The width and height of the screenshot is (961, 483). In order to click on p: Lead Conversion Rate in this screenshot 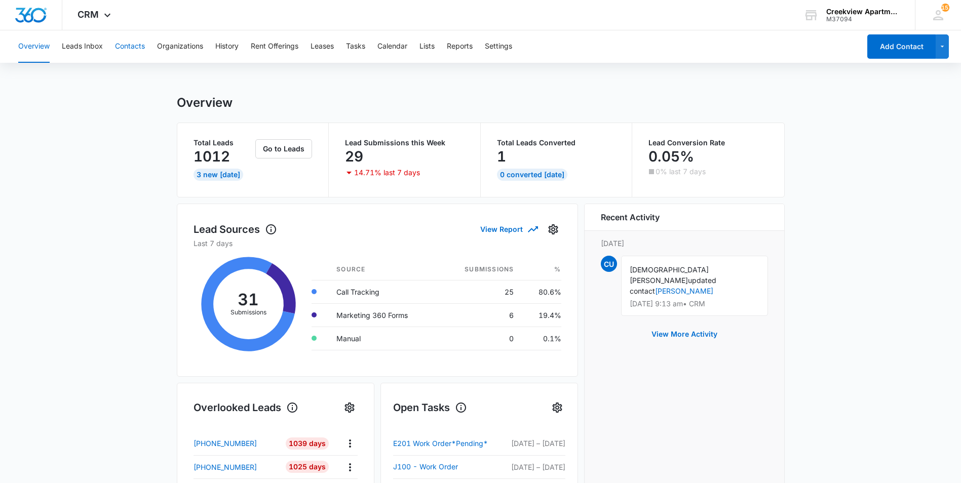, I will do `click(708, 143)`.